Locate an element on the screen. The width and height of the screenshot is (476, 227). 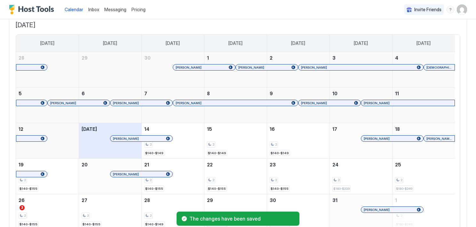
a: October 15, 2025 is located at coordinates (236, 129).